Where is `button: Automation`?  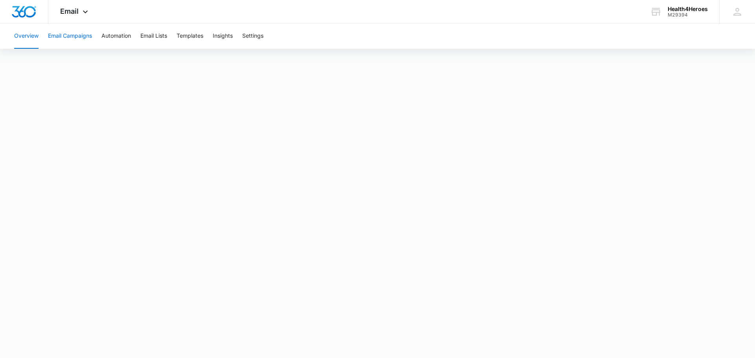
button: Automation is located at coordinates (116, 36).